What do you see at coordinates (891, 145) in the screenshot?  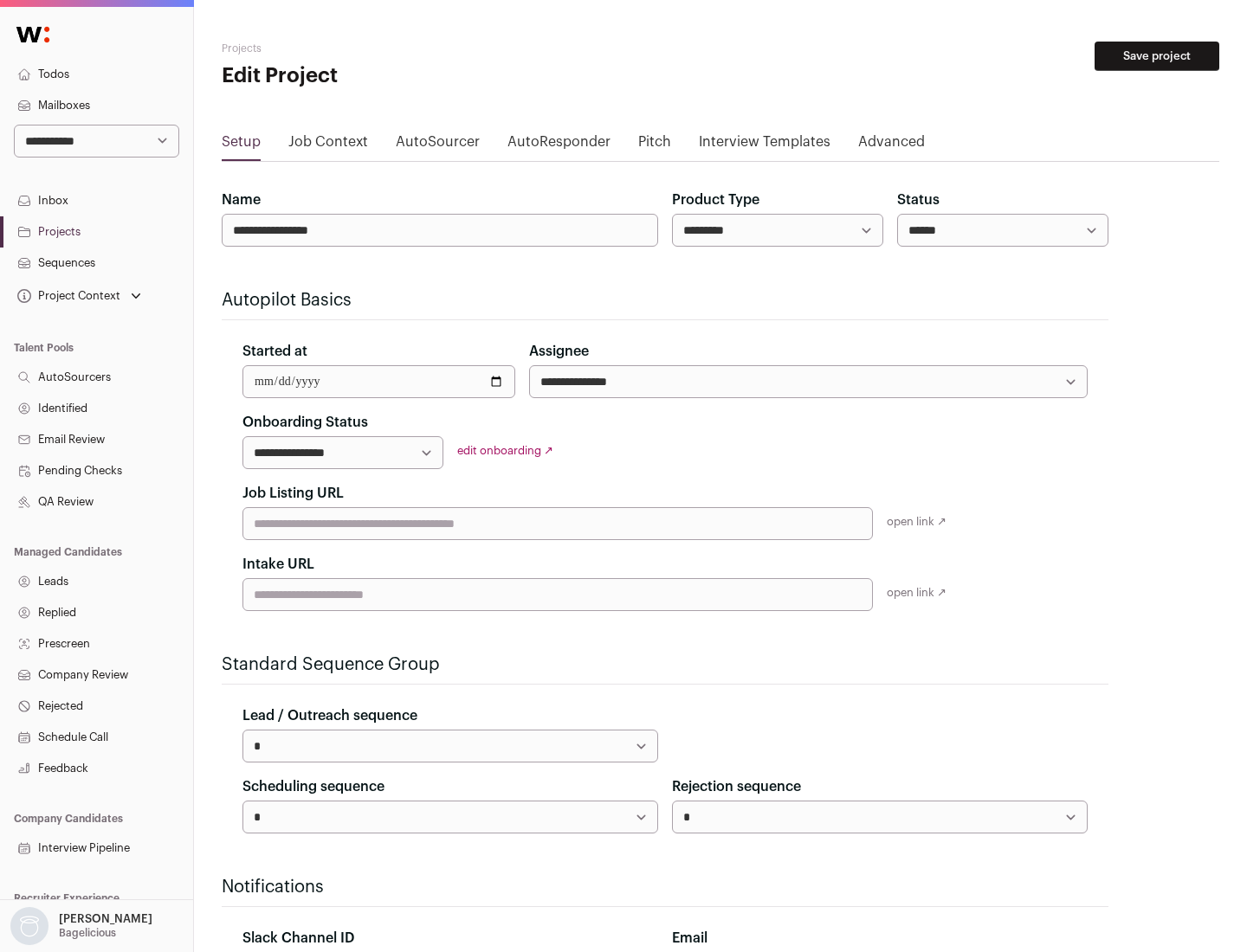 I see `a: Advanced` at bounding box center [891, 145].